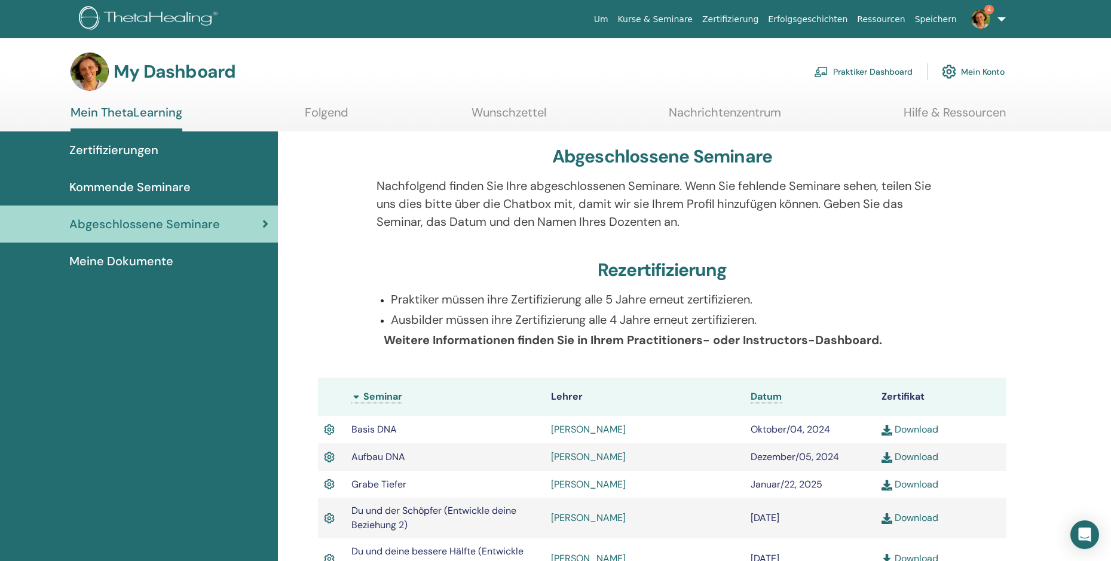  I want to click on h3: Rezertifizierung, so click(662, 270).